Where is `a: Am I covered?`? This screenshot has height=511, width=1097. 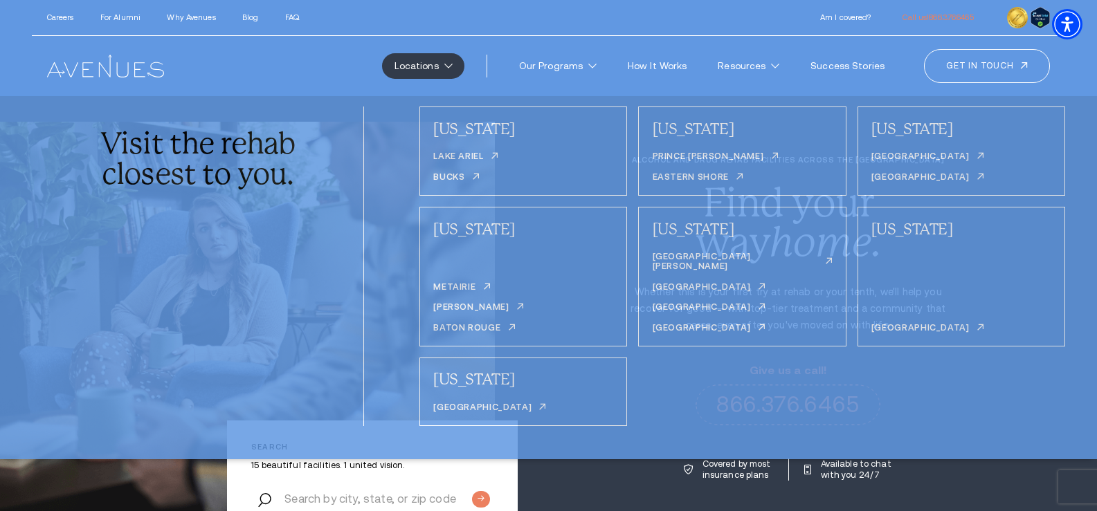 a: Am I covered? is located at coordinates (845, 17).